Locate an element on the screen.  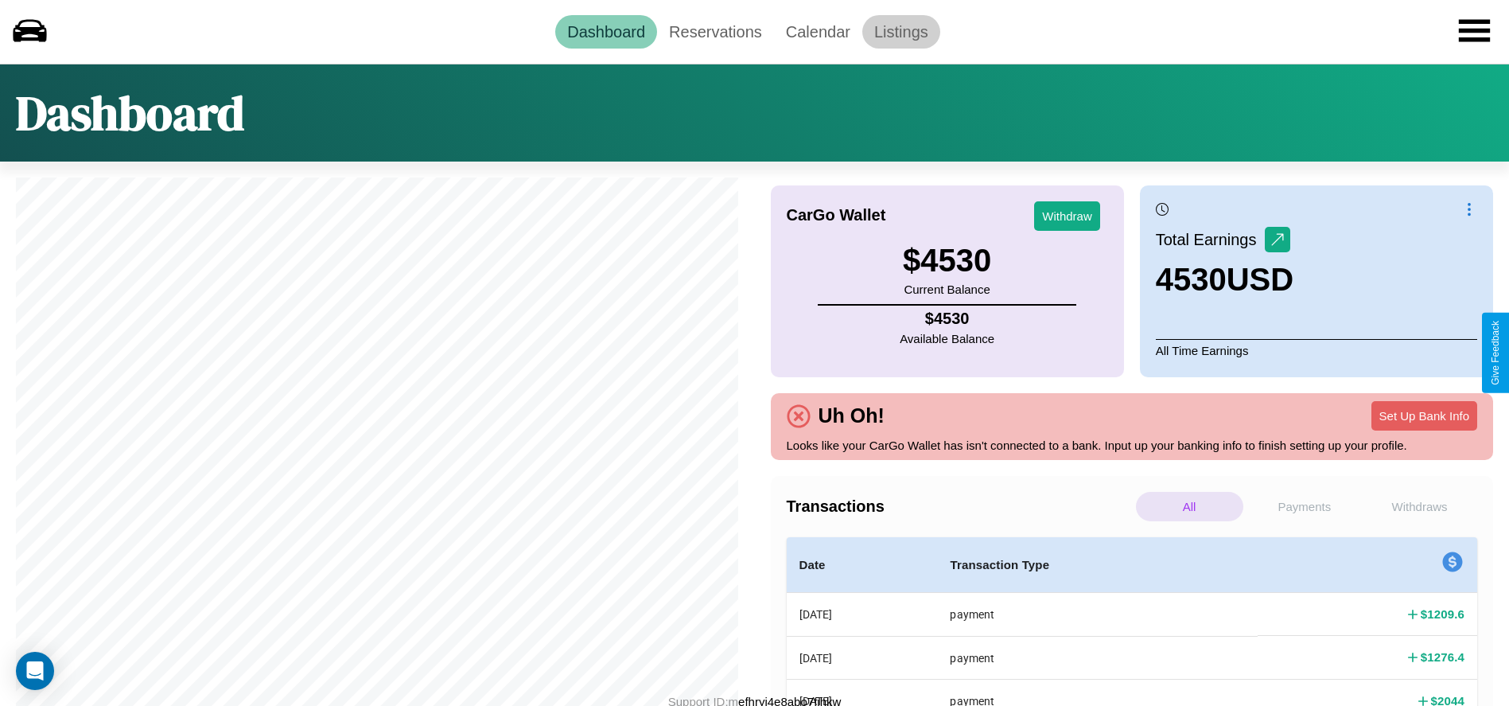
button: Withdraw is located at coordinates (1067, 216).